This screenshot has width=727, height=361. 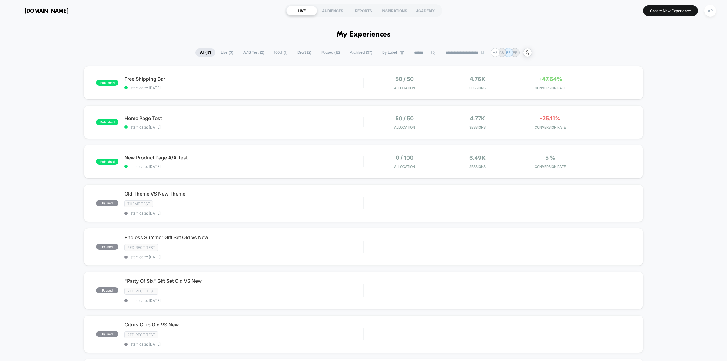 What do you see at coordinates (244, 324) in the screenshot?
I see `span: Citrus Club Old VS New` at bounding box center [244, 324].